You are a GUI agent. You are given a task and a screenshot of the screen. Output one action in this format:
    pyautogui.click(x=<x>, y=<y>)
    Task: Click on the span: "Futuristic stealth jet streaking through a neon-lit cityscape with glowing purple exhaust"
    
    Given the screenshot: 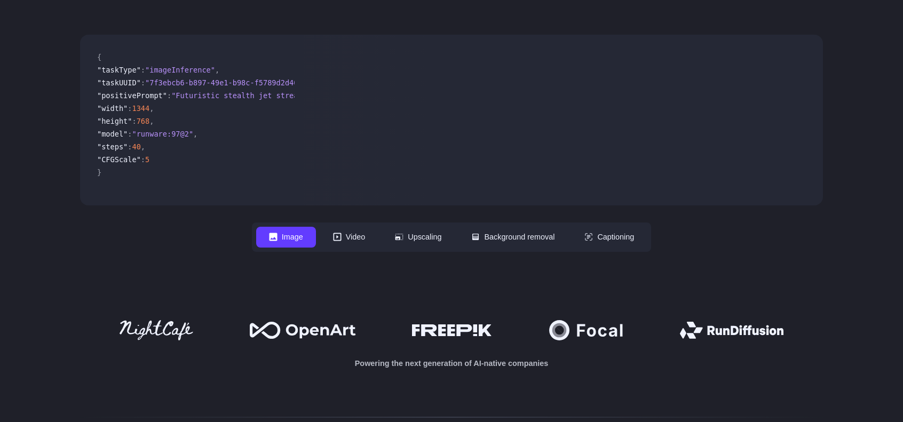 What is the action you would take?
    pyautogui.click(x=370, y=96)
    